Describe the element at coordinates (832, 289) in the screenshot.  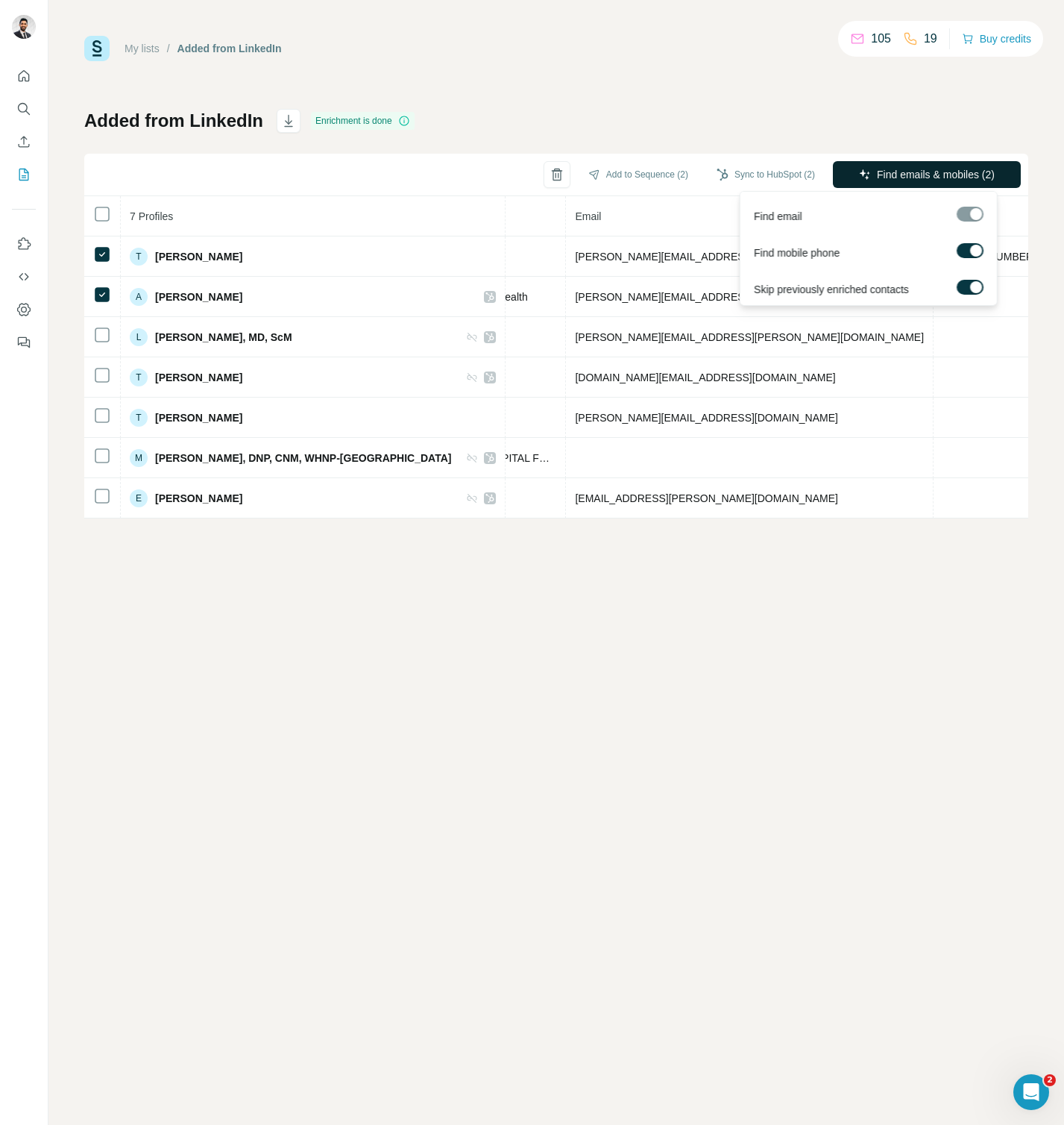
I see `span: Skip previously enriched contacts` at that location.